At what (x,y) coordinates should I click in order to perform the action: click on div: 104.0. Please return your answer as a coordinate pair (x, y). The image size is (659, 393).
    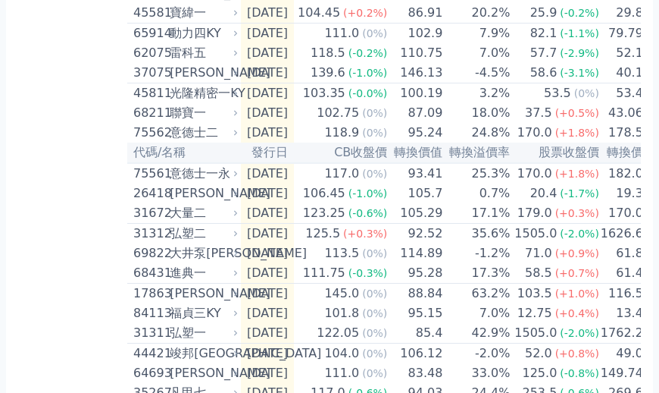
    Looking at the image, I should click on (342, 353).